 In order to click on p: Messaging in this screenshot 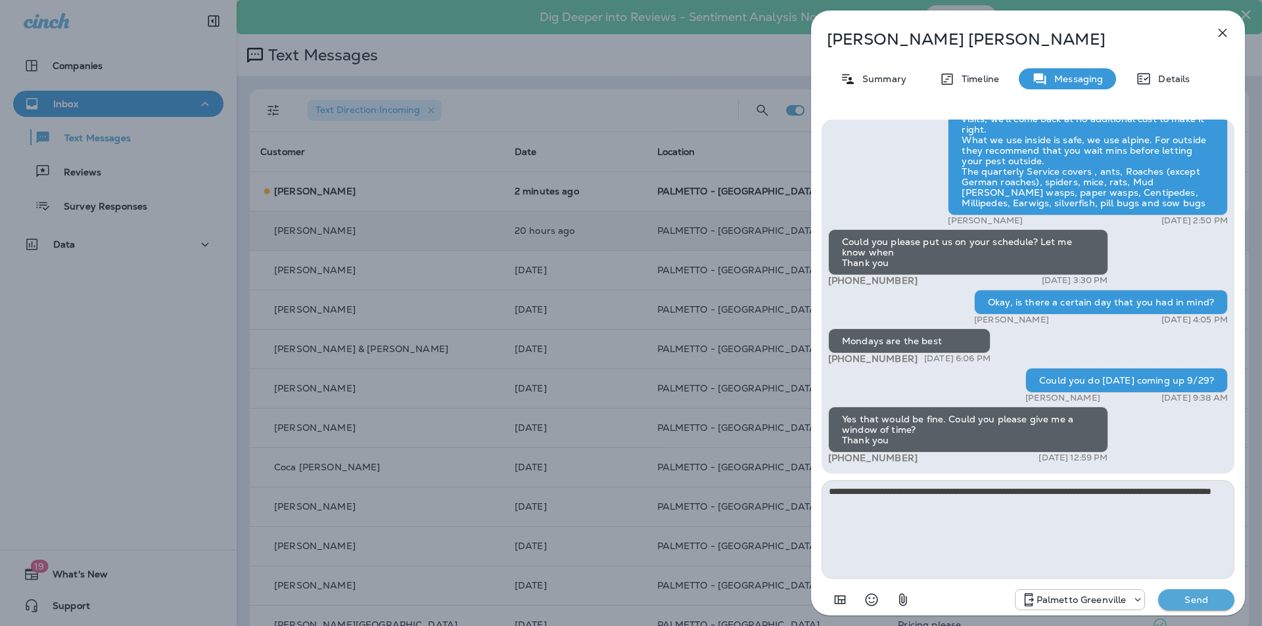, I will do `click(1075, 79)`.